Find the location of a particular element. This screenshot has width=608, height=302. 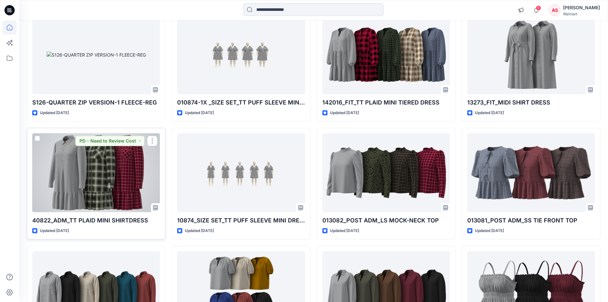

span: 9 is located at coordinates (538, 8).